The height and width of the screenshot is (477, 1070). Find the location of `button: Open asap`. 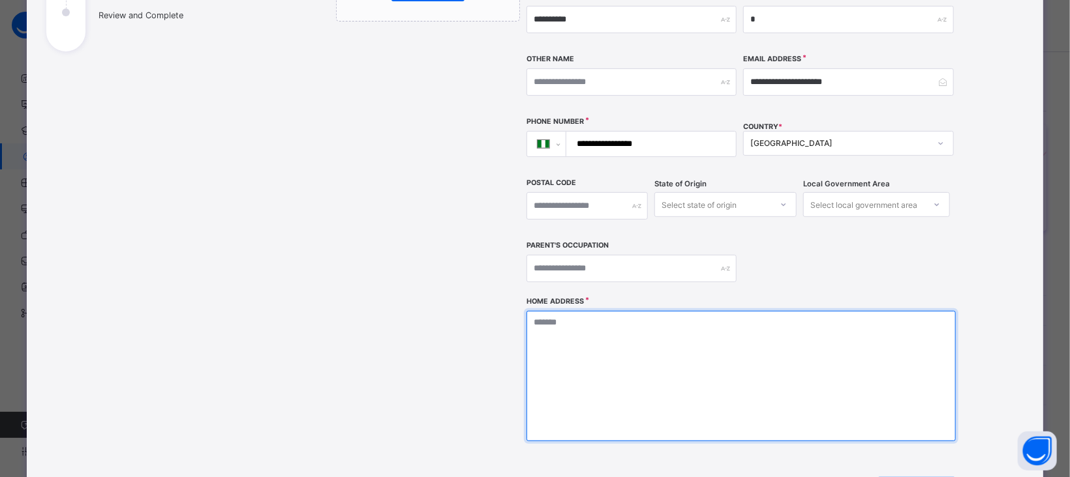

button: Open asap is located at coordinates (1037, 451).